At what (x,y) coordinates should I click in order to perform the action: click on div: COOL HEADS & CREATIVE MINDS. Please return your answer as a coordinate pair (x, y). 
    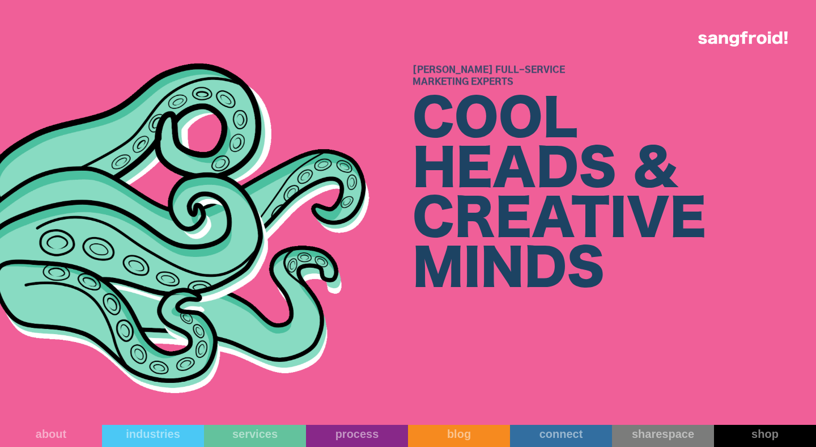
    Looking at the image, I should click on (614, 195).